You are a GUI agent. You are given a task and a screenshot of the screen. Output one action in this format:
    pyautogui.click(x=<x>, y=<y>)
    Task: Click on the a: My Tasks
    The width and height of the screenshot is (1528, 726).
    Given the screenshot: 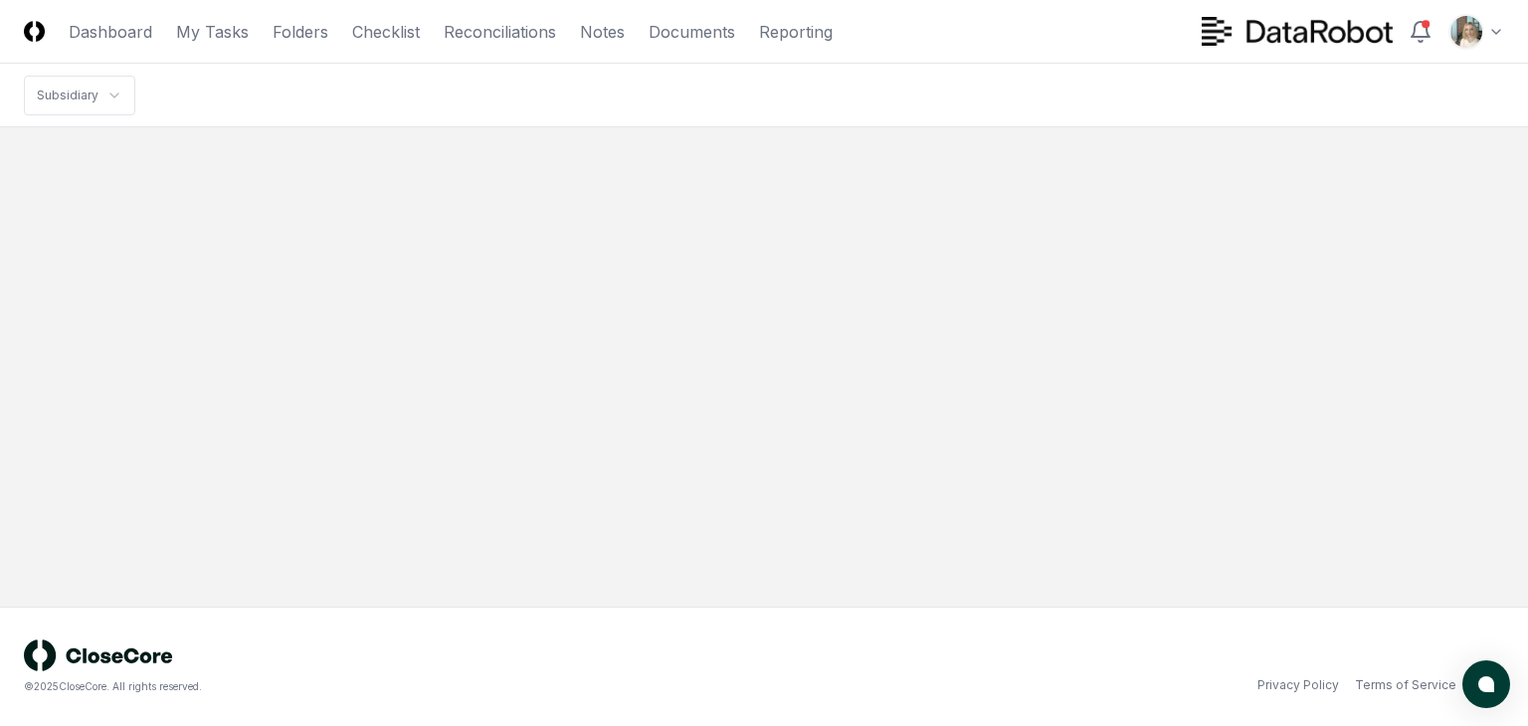 What is the action you would take?
    pyautogui.click(x=212, y=32)
    